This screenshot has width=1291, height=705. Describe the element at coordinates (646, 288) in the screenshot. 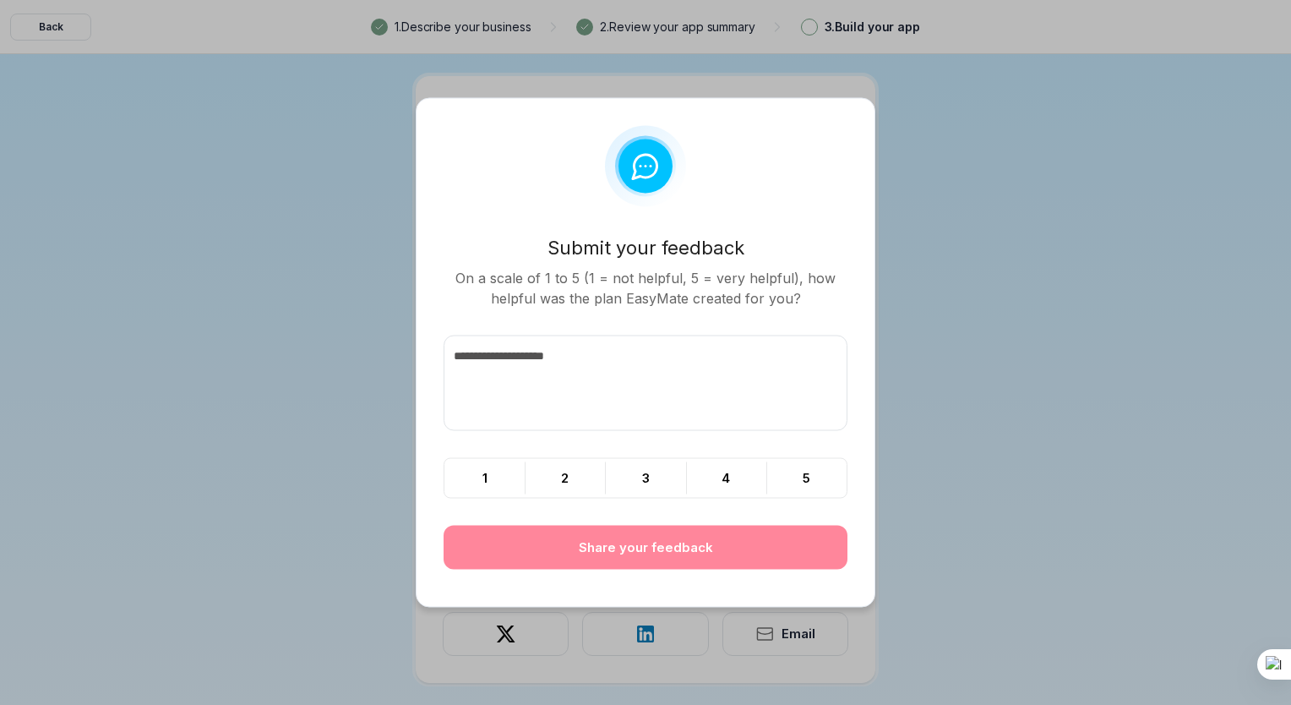

I see `p: On a scale of 1 to 5 (1 = not helpful, 5 = very helpful), how helpful was the plan EasyMate creat...` at that location.